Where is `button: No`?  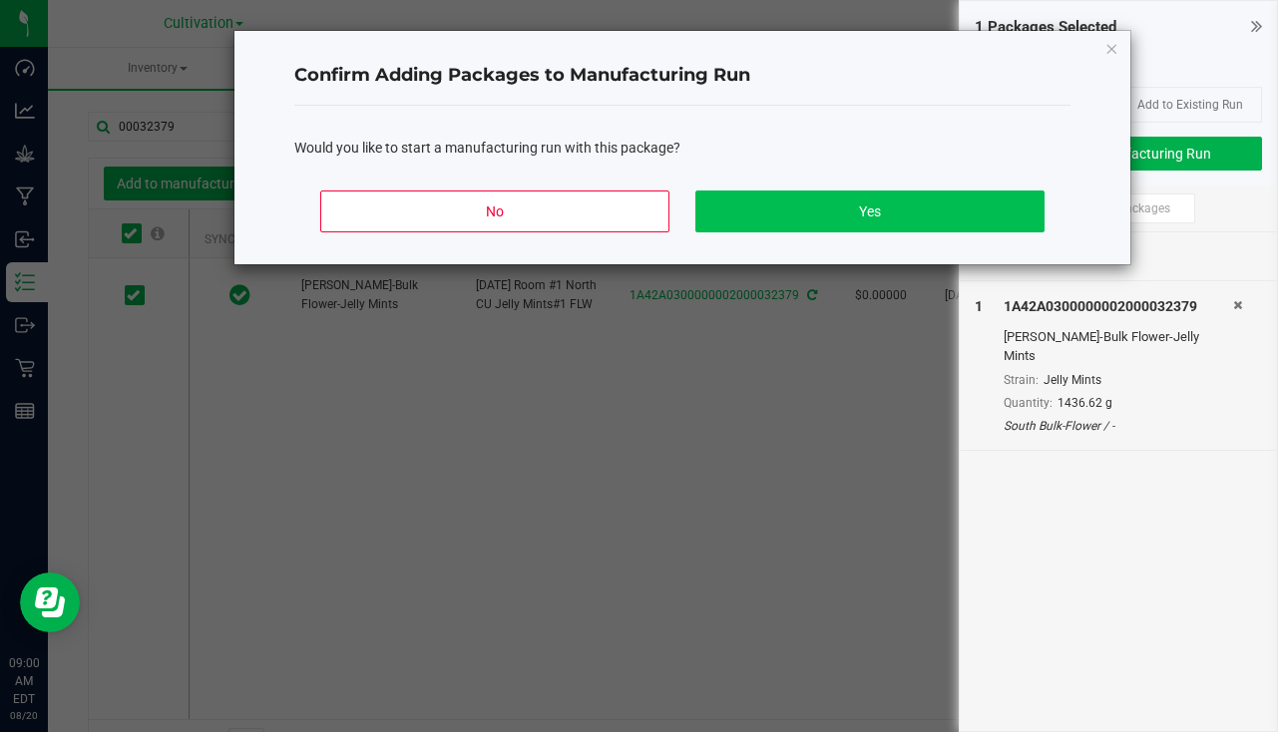 button: No is located at coordinates (495, 211).